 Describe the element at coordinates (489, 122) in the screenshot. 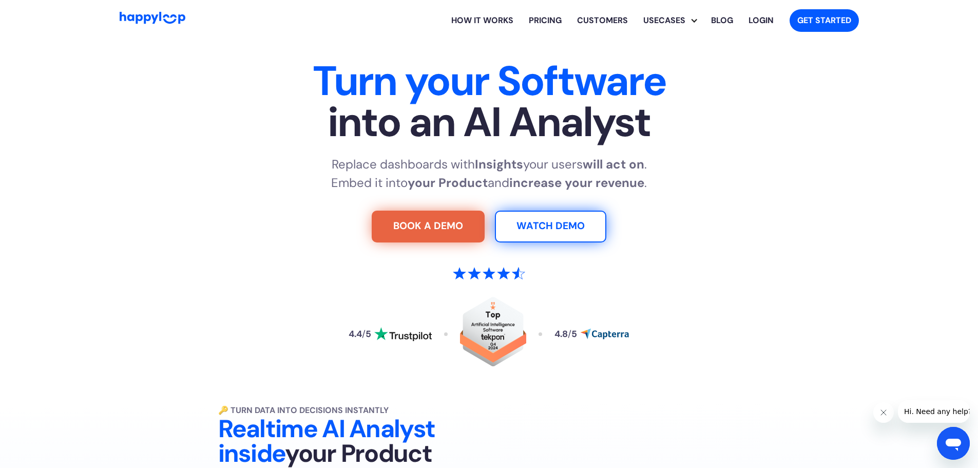

I see `span: into an AI Analyst` at that location.